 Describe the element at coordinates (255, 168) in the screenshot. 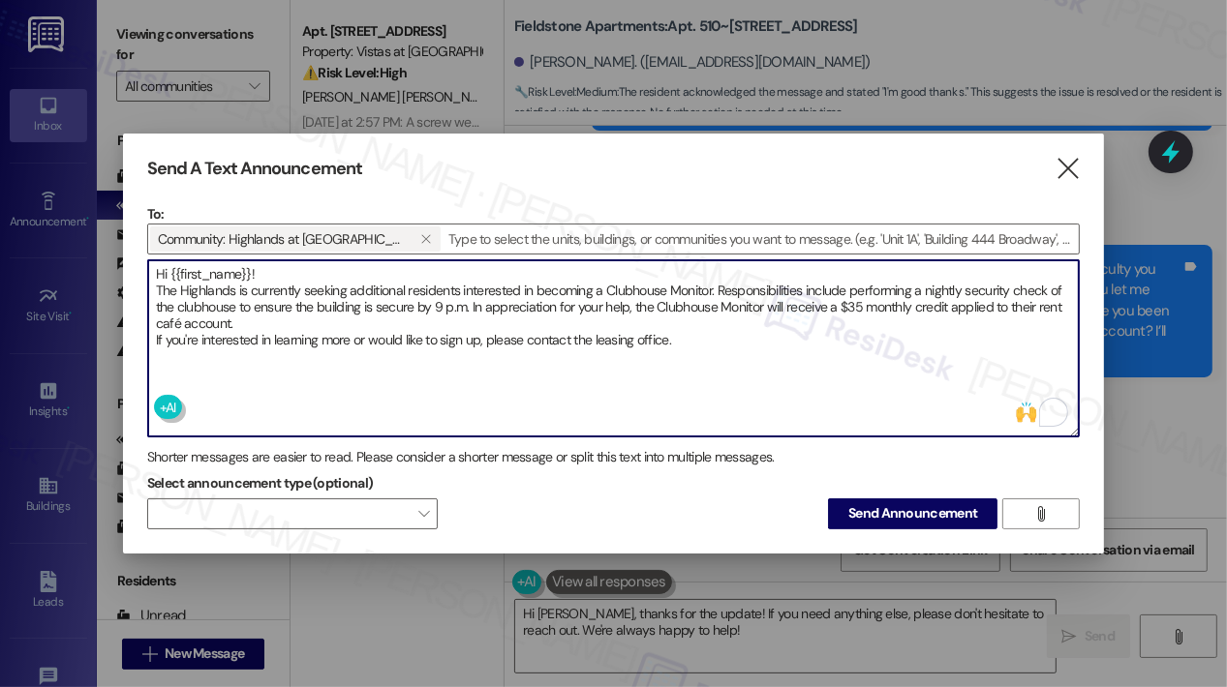

I see `h3: Send A Text Announcement` at that location.